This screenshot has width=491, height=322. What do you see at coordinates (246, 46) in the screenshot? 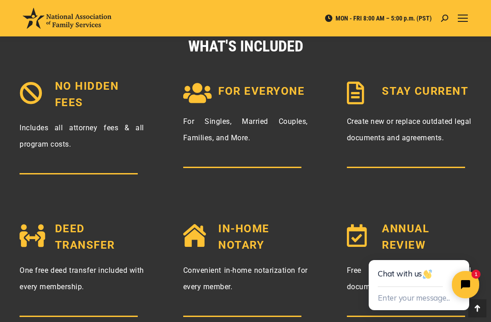
I see `h2: WHAT'S INCLUDED` at bounding box center [246, 46].